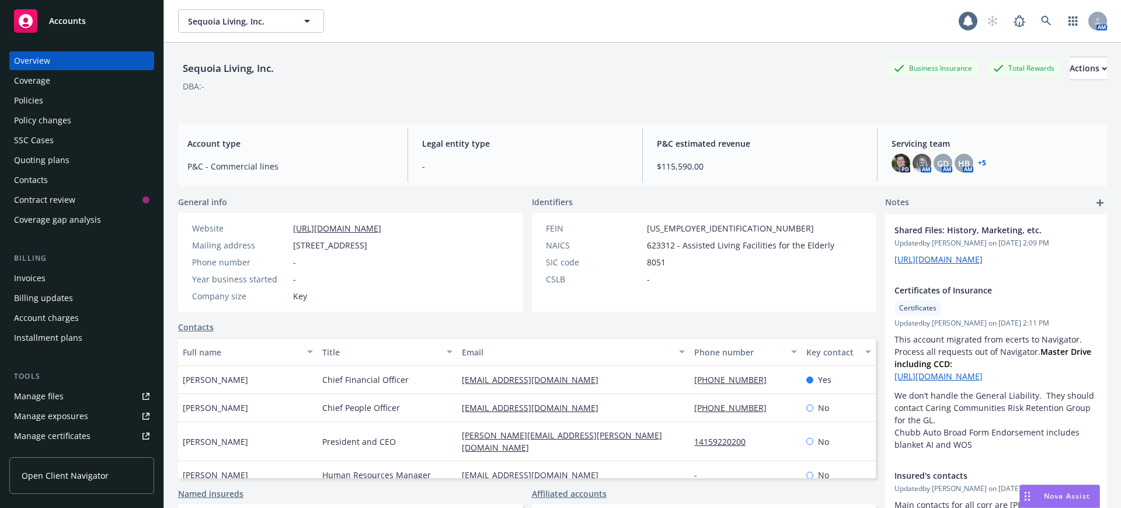 The height and width of the screenshot is (508, 1121). Describe the element at coordinates (943, 163) in the screenshot. I see `span: GD` at that location.